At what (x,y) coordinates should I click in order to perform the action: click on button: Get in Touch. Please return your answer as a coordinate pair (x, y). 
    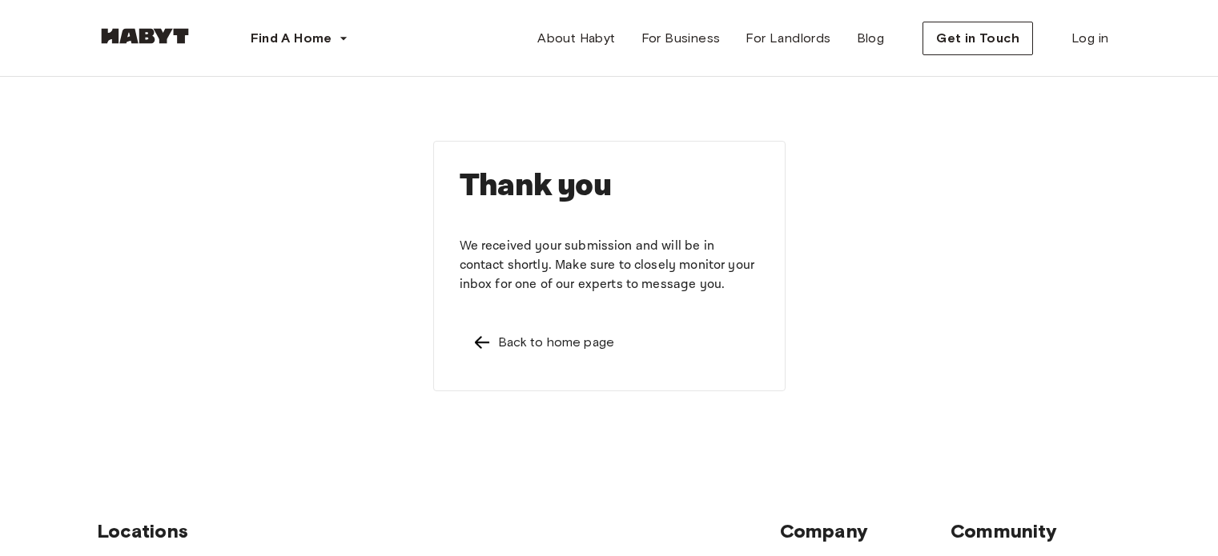
    Looking at the image, I should click on (978, 38).